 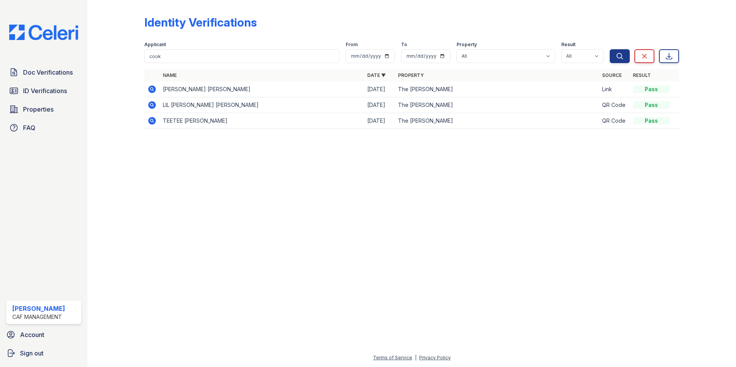 I want to click on input: Search by name or phone number, so click(x=242, y=56).